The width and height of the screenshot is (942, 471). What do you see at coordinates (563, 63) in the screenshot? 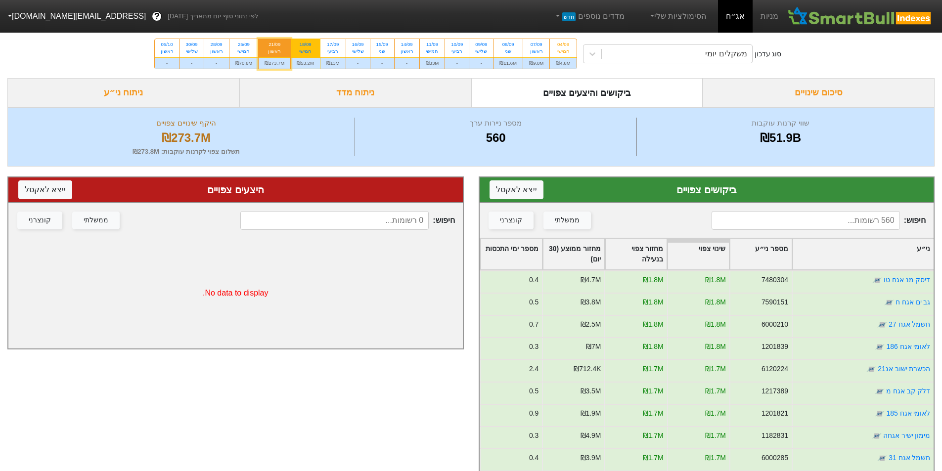
I see `div: ₪4.6M` at bounding box center [563, 63].